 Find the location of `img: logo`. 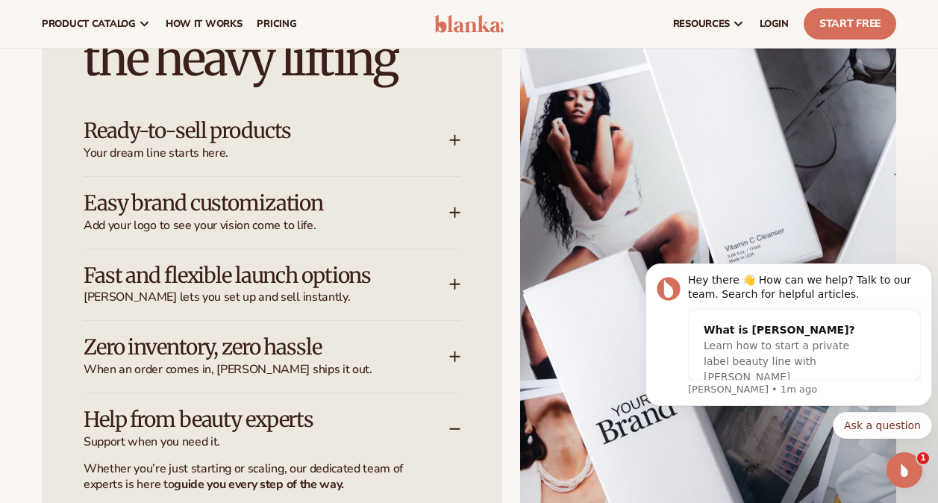

img: logo is located at coordinates (469, 24).